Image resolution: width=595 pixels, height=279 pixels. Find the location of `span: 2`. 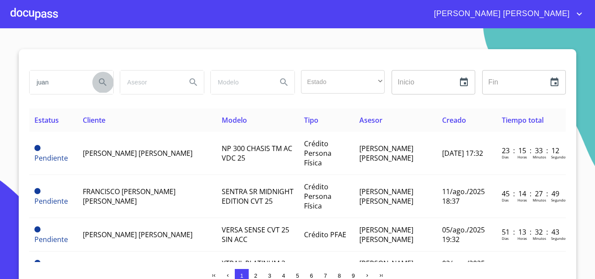

span: 2 is located at coordinates (255, 276).